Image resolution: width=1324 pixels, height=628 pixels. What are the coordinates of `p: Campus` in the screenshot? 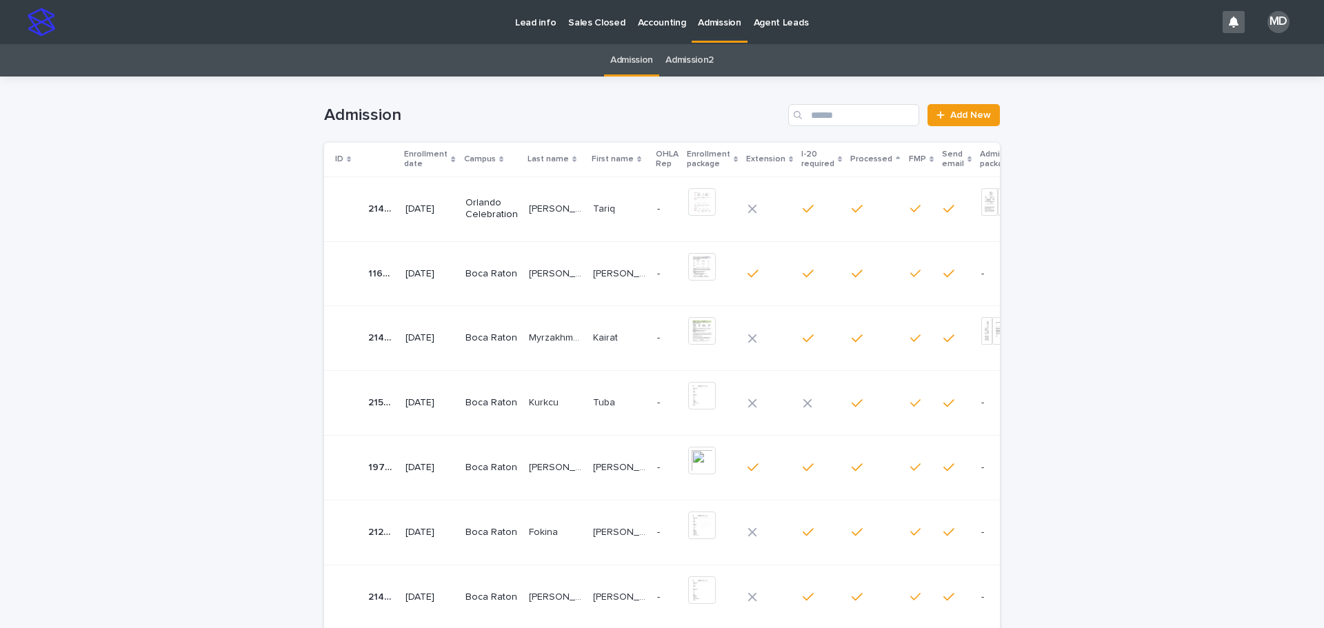 It's located at (480, 159).